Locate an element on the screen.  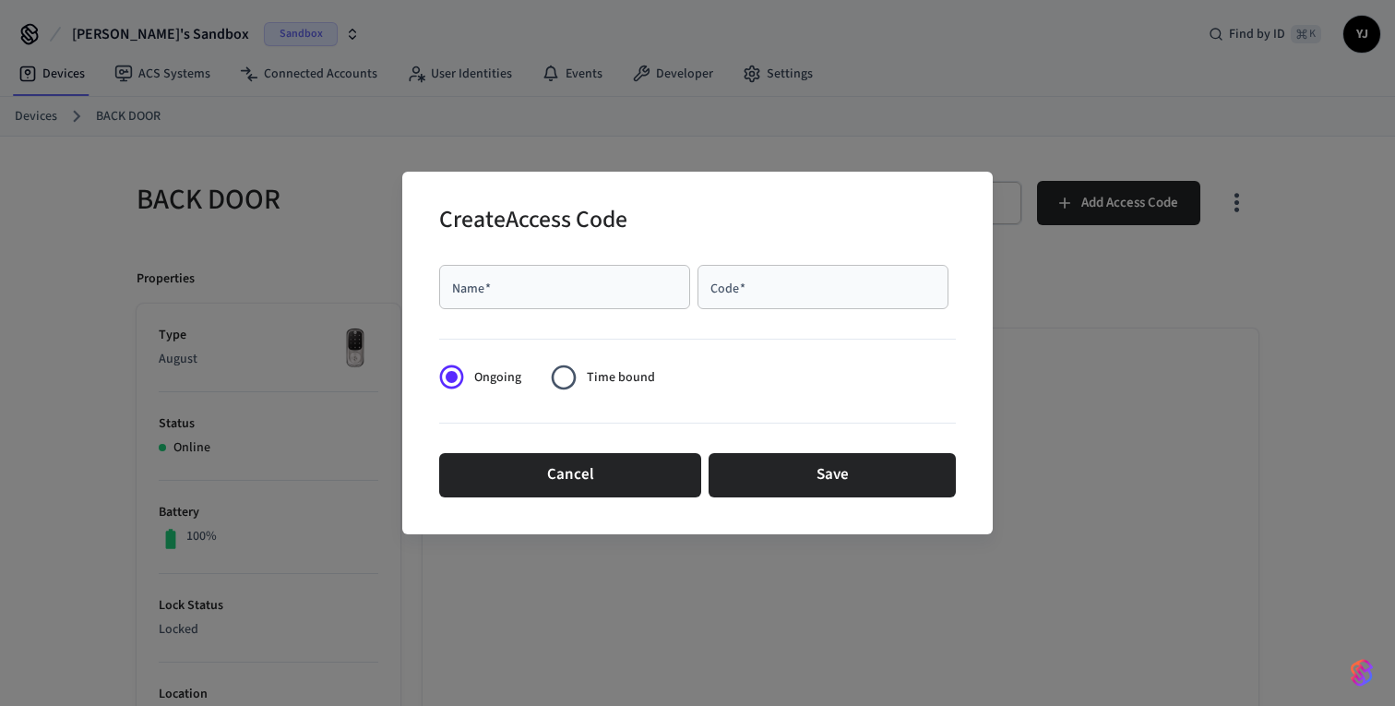
h2: Create Access Code is located at coordinates (533, 221).